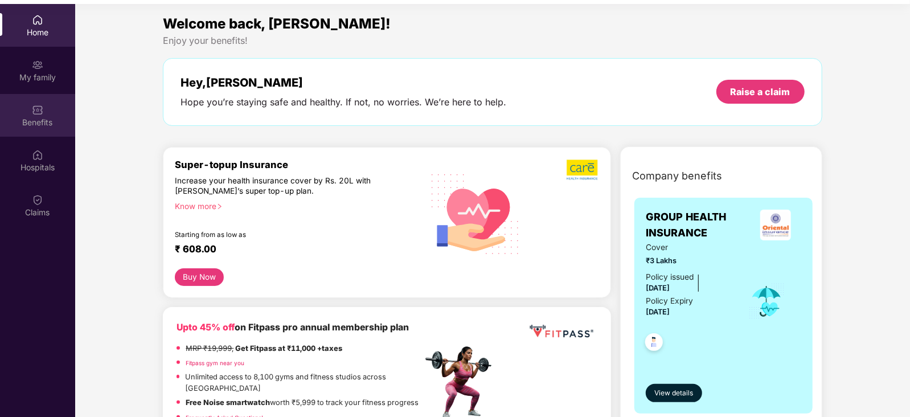 The height and width of the screenshot is (417, 910). What do you see at coordinates (675, 393) in the screenshot?
I see `span: View details` at bounding box center [675, 393].